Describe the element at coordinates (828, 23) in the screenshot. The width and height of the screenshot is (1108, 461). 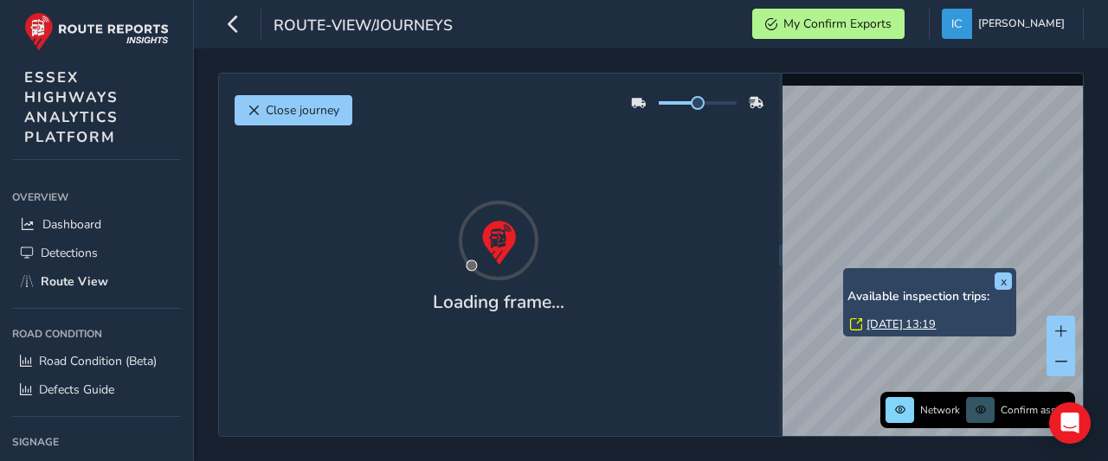
I see `button: My Confirm Exports` at that location.